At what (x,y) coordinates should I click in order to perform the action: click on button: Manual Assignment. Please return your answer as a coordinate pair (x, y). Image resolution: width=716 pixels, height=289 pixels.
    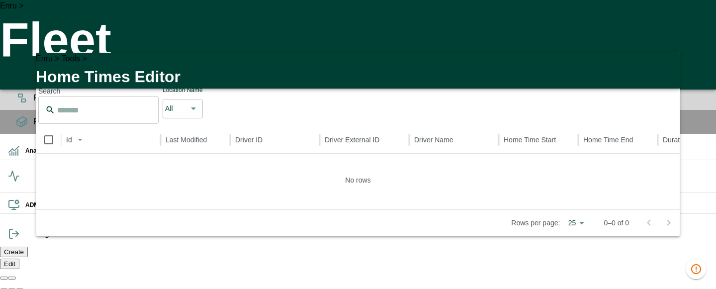
    Looking at the image, I should click on (33, 79).